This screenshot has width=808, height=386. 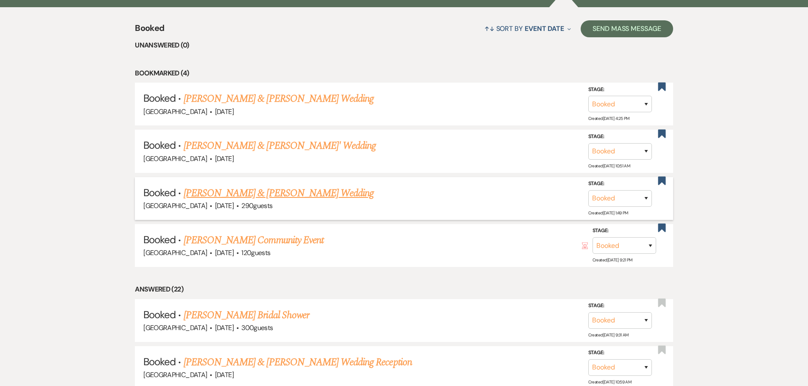 I want to click on li: Unanswered (0), so click(x=404, y=45).